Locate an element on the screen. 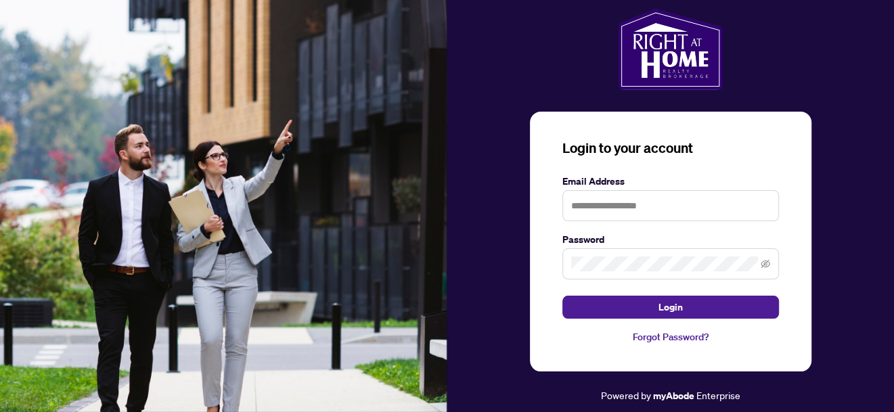  a: Forgot Password? is located at coordinates (670, 337).